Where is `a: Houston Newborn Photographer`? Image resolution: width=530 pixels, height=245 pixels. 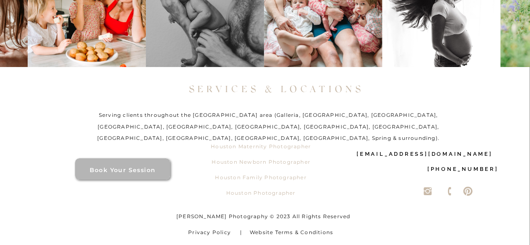
a: Houston Newborn Photographer is located at coordinates (261, 164).